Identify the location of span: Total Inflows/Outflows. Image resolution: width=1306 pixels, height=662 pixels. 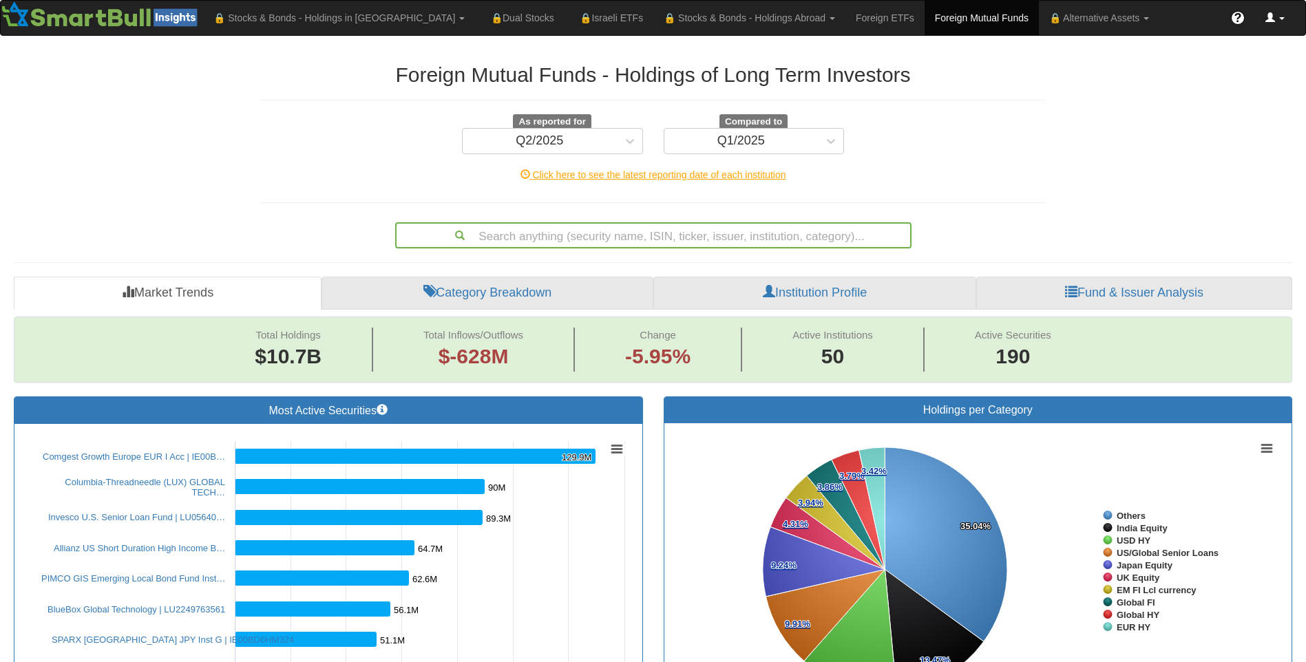
(473, 334).